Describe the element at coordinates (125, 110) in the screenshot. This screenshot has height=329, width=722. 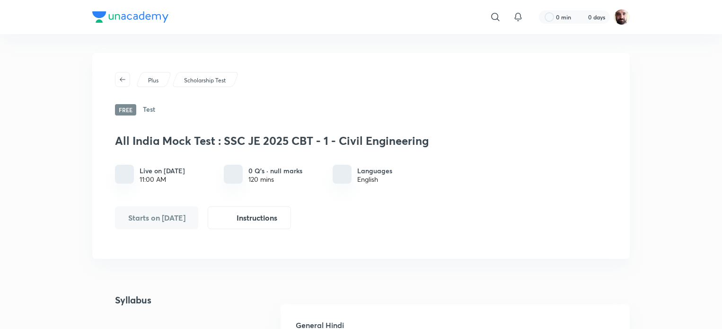
I see `span: Free` at that location.